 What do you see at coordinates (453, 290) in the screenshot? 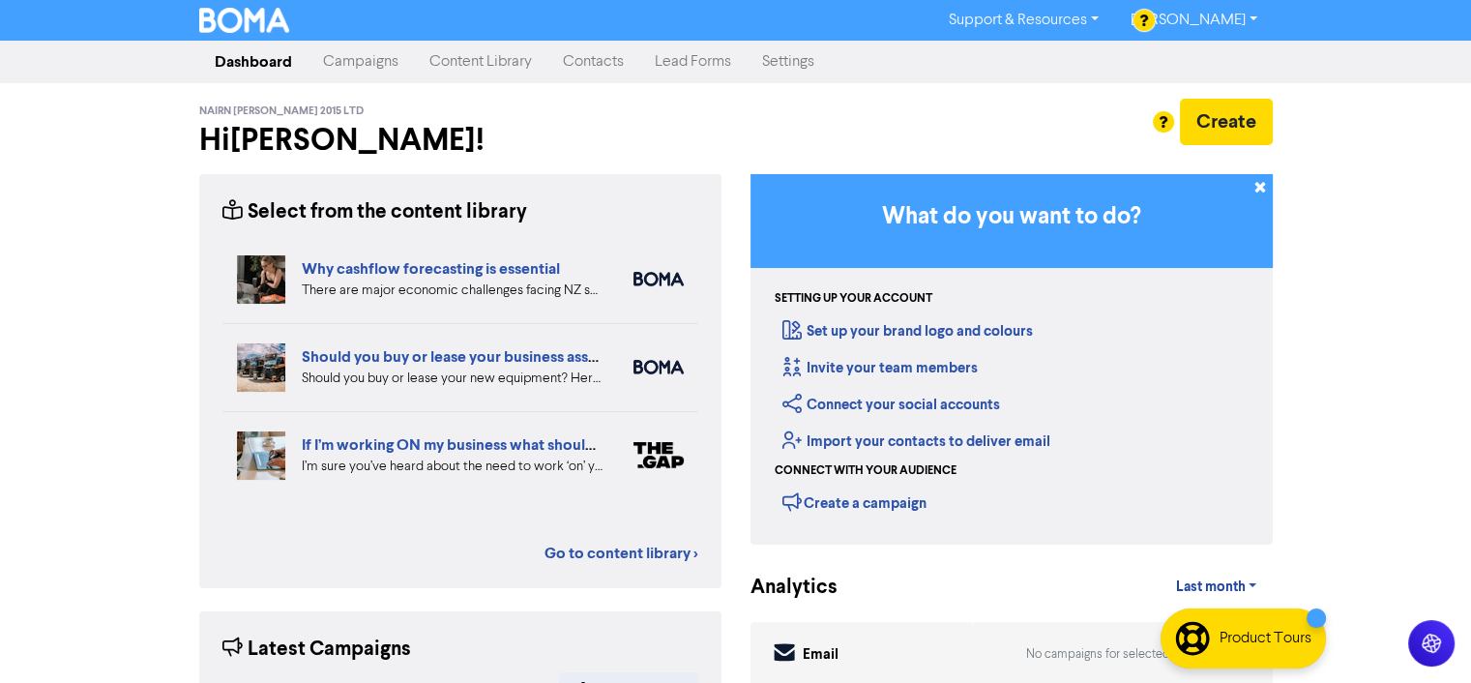
I see `div: There are major economic challenges facing NZ small business. How can detailed cashflow forecasti...` at bounding box center [453, 290].